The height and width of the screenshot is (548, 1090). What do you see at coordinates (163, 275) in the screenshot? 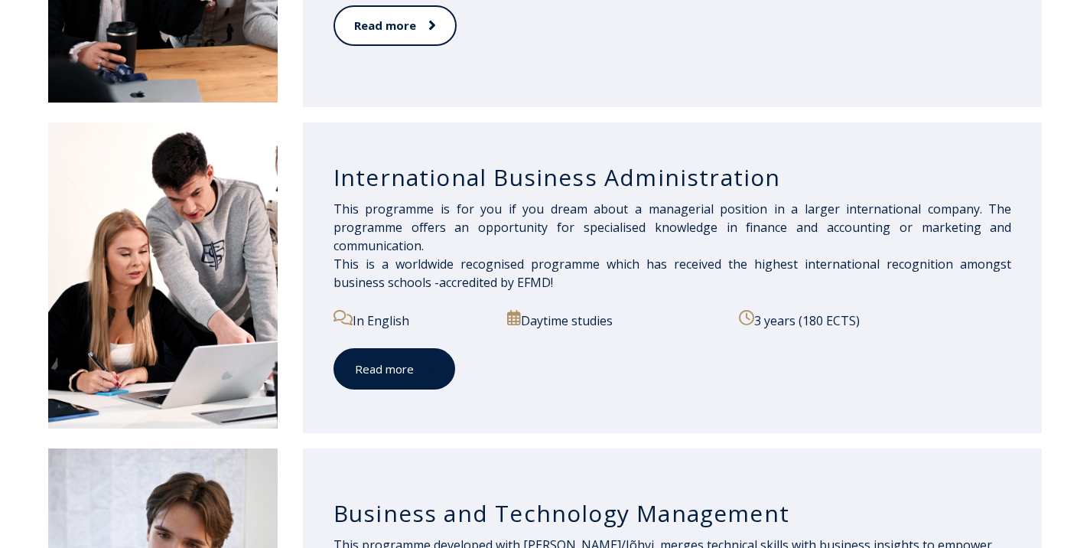
I see `img: International Business Administration` at bounding box center [163, 275].